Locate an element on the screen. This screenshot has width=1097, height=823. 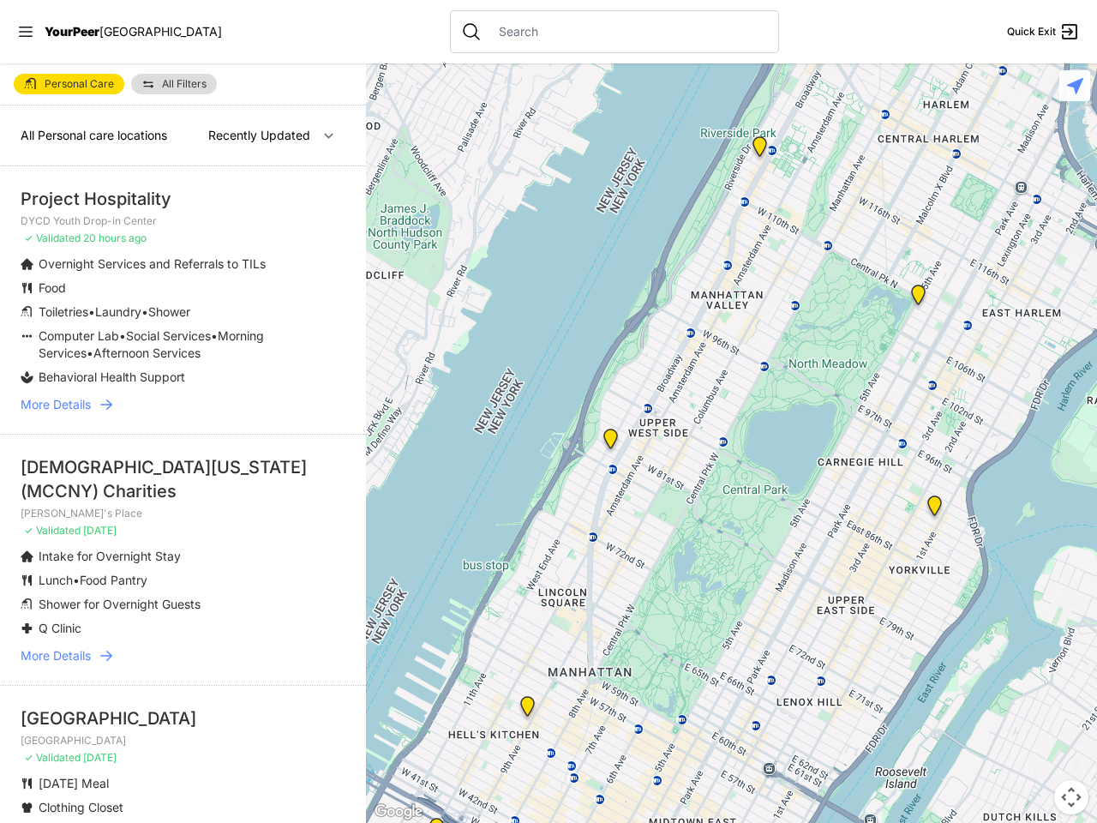
span: Overnight Services and Referrals to TILs is located at coordinates (152, 263).